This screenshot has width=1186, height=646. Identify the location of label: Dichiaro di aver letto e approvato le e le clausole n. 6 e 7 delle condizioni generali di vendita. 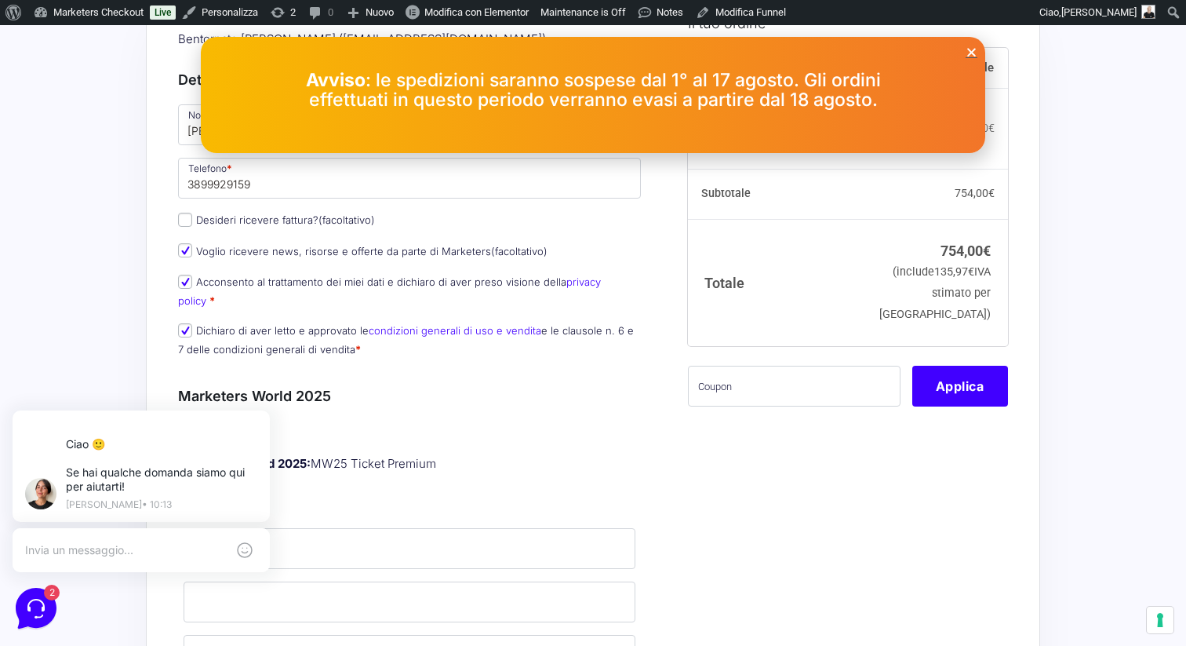
(406, 339).